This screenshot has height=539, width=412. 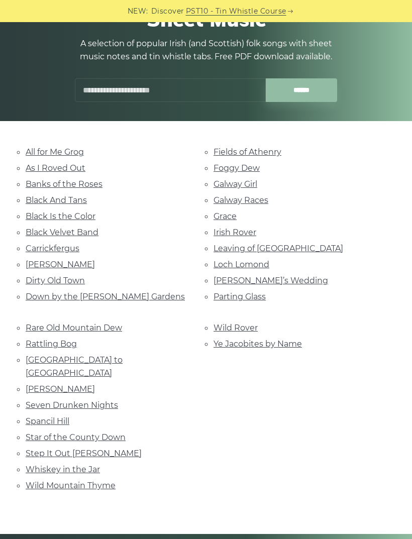 What do you see at coordinates (55, 280) in the screenshot?
I see `a: Dirty Old Town` at bounding box center [55, 280].